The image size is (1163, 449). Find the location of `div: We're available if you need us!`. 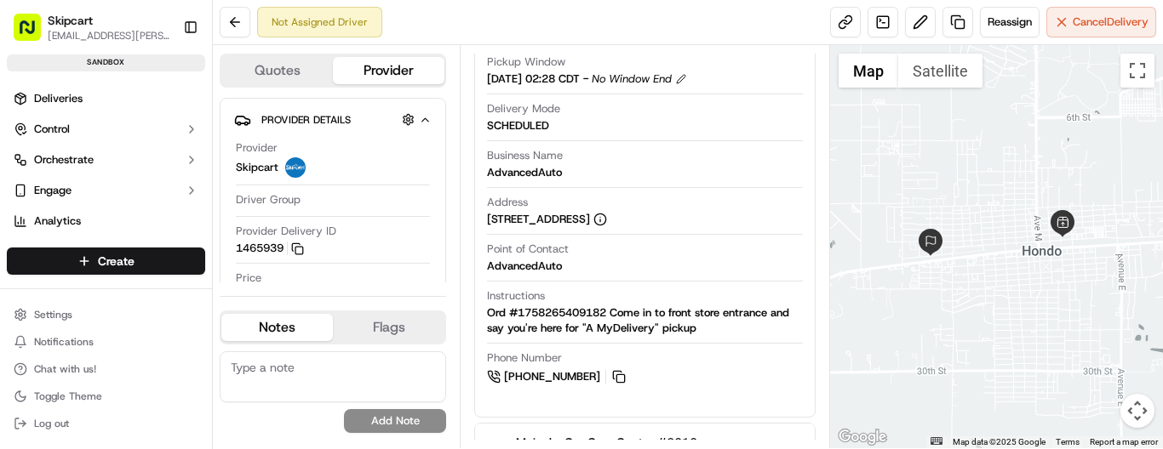

div: We're available if you need us! is located at coordinates (136, 186).